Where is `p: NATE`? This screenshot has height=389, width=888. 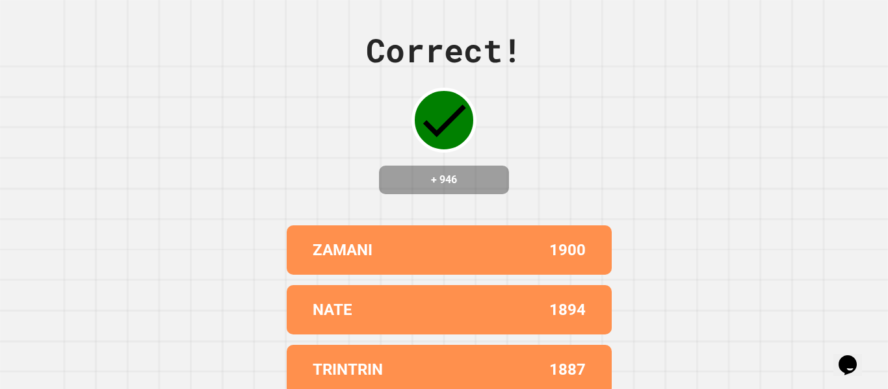
p: NATE is located at coordinates (332, 310).